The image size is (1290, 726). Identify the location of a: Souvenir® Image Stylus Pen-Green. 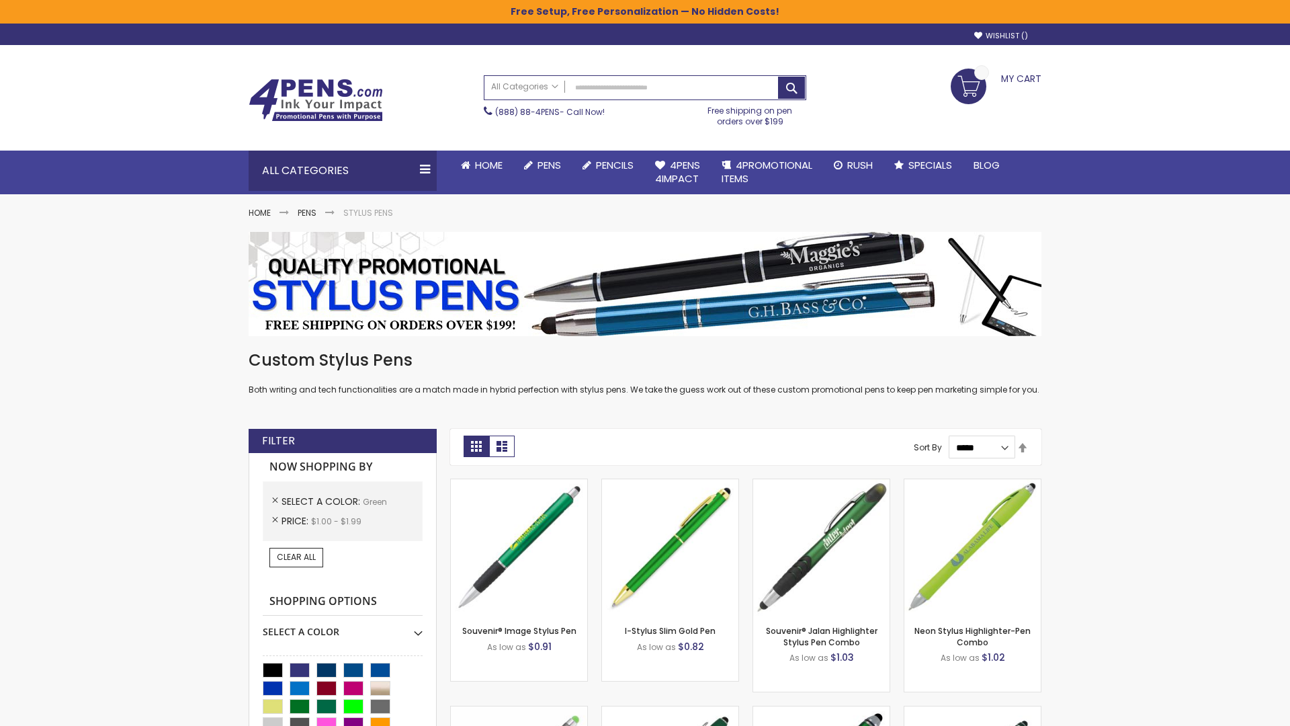
(519, 484).